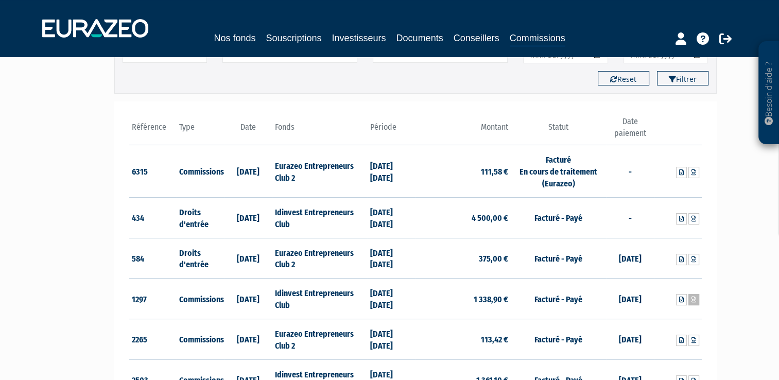  I want to click on th: Statut, so click(558, 130).